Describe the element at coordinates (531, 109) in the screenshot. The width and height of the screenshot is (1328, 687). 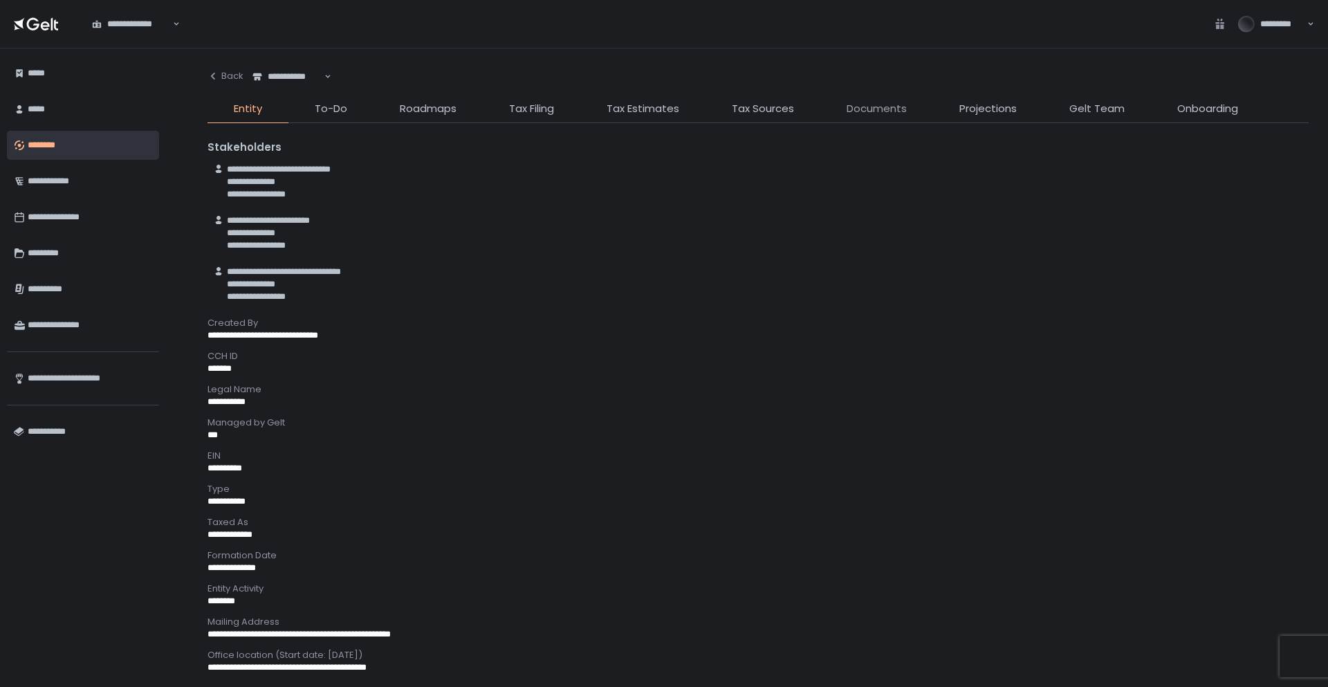
I see `span: Tax Filing` at that location.